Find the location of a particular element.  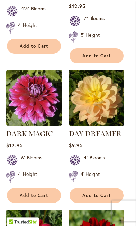

div: 6" Blooms is located at coordinates (31, 161).